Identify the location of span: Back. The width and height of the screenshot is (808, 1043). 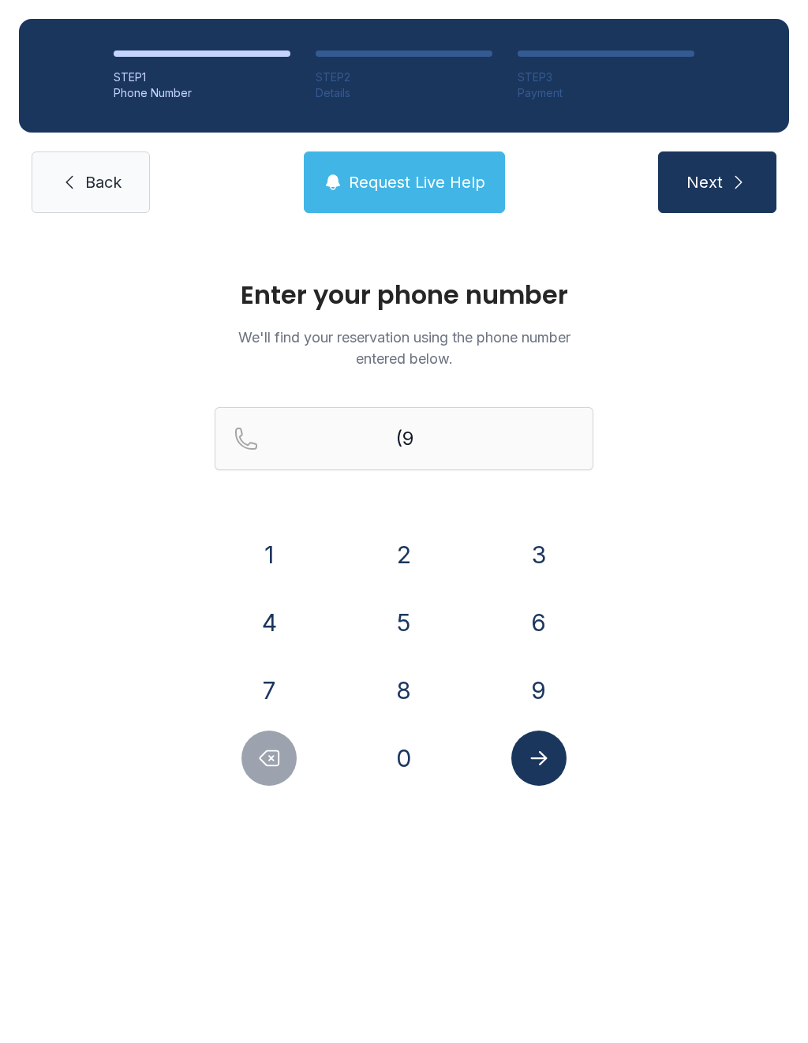
(103, 182).